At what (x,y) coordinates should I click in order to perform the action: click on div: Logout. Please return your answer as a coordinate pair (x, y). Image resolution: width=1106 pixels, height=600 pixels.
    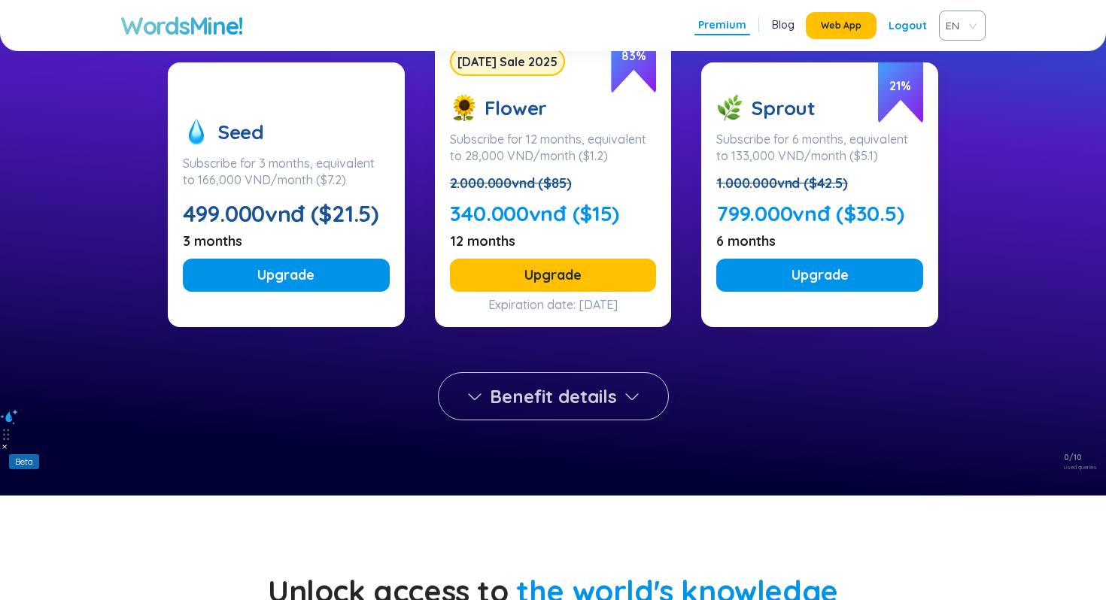
    Looking at the image, I should click on (907, 26).